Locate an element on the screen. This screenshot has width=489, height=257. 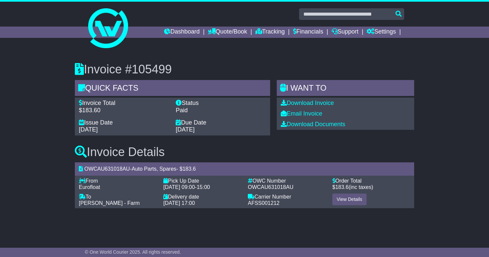
div: Issue Date is located at coordinates (124, 123).